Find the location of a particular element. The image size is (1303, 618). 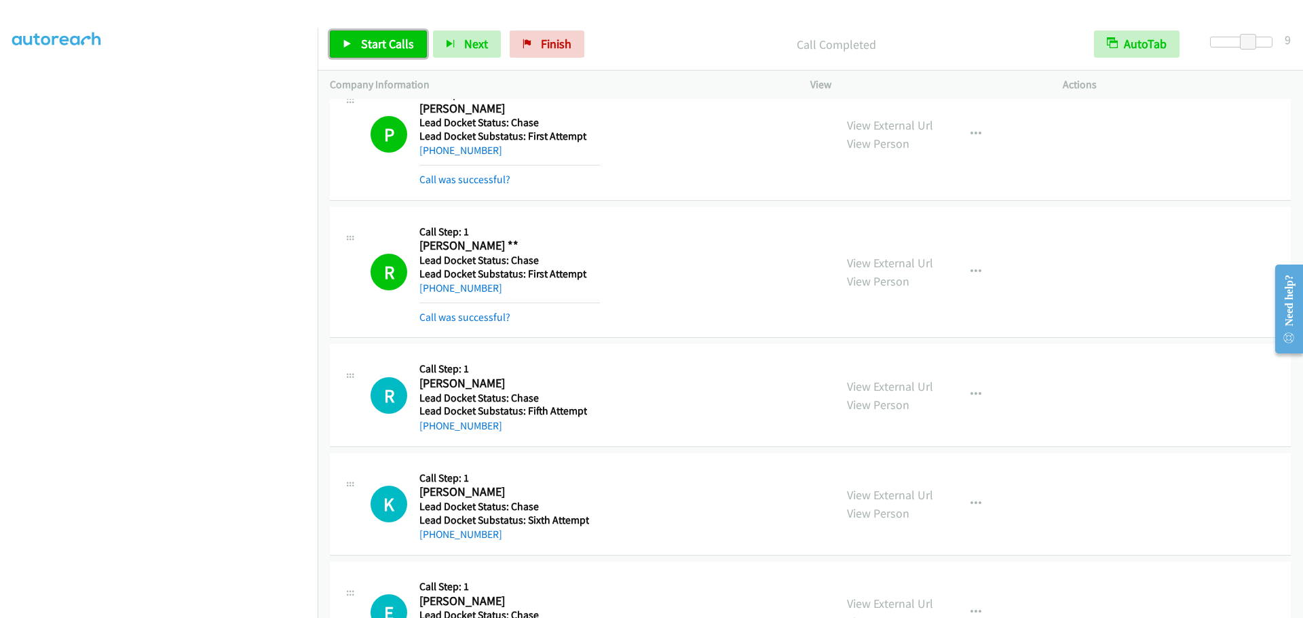

div: The call is yet to be attempted is located at coordinates (389, 504).